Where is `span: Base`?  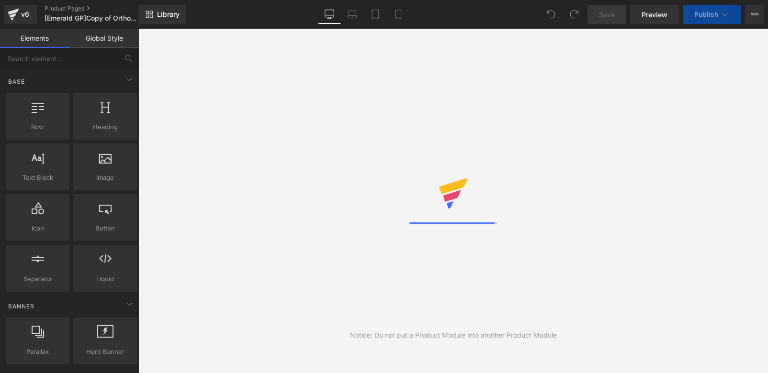
span: Base is located at coordinates (16, 81).